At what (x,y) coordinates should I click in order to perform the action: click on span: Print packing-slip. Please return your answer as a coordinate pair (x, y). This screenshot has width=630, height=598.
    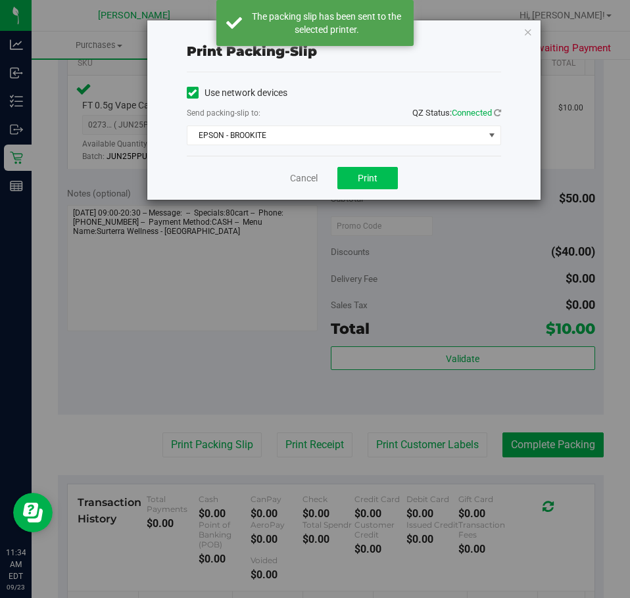
    Looking at the image, I should click on (252, 51).